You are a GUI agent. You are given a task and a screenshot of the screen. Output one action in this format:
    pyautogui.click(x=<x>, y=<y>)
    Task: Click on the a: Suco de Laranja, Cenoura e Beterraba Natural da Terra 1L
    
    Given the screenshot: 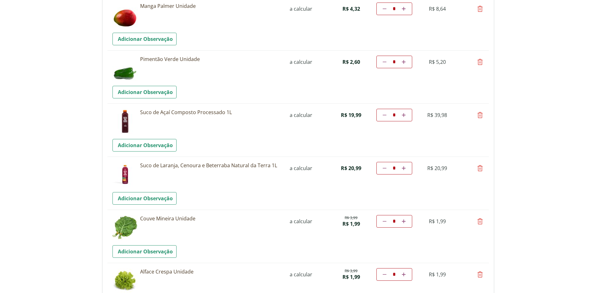 What is the action you would take?
    pyautogui.click(x=209, y=165)
    